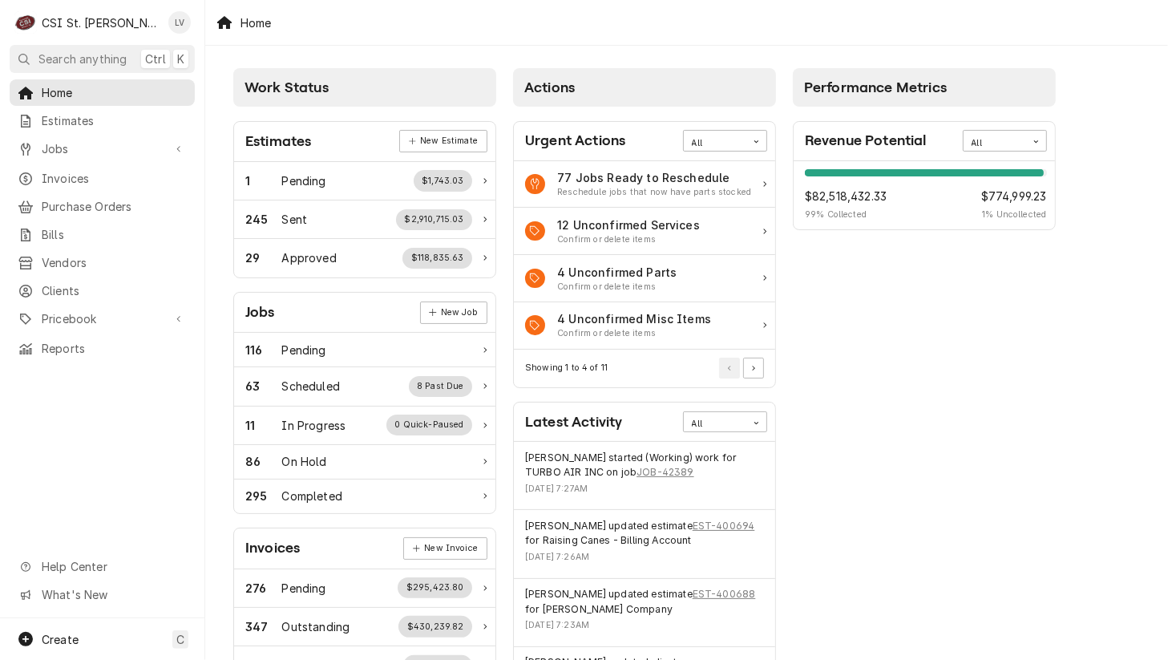  What do you see at coordinates (754, 368) in the screenshot?
I see `button: Go to Next Page` at bounding box center [754, 368].